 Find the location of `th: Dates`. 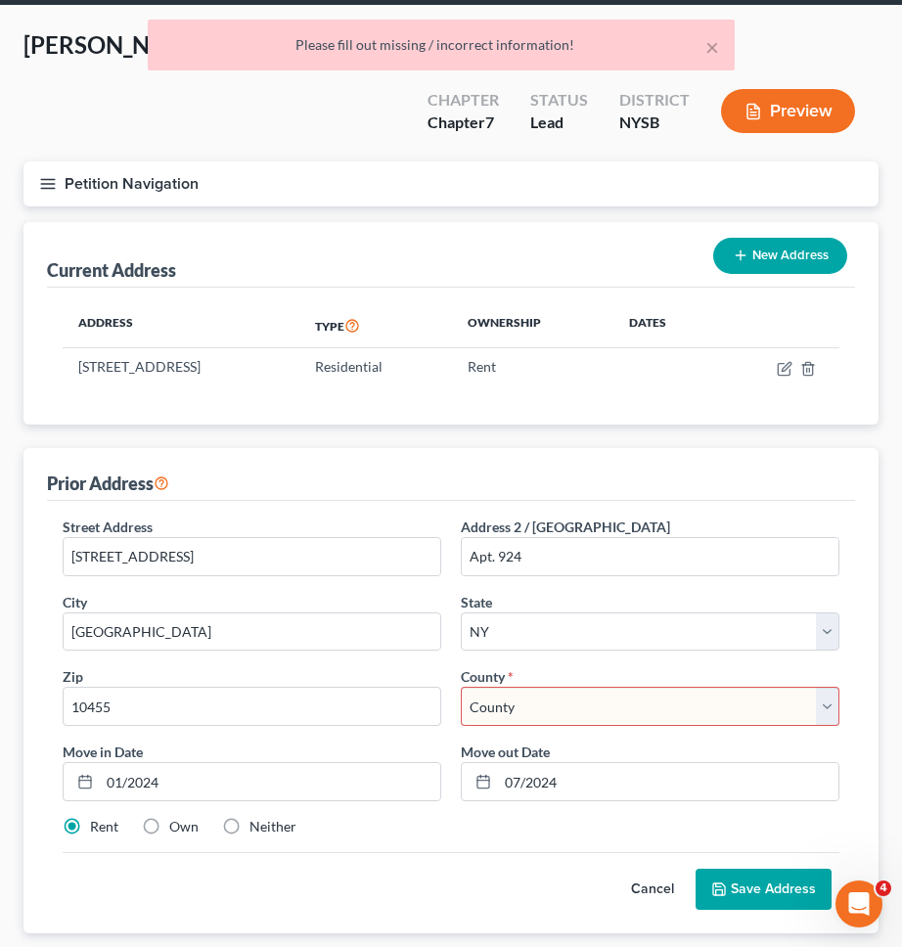

th: Dates is located at coordinates (667, 326).